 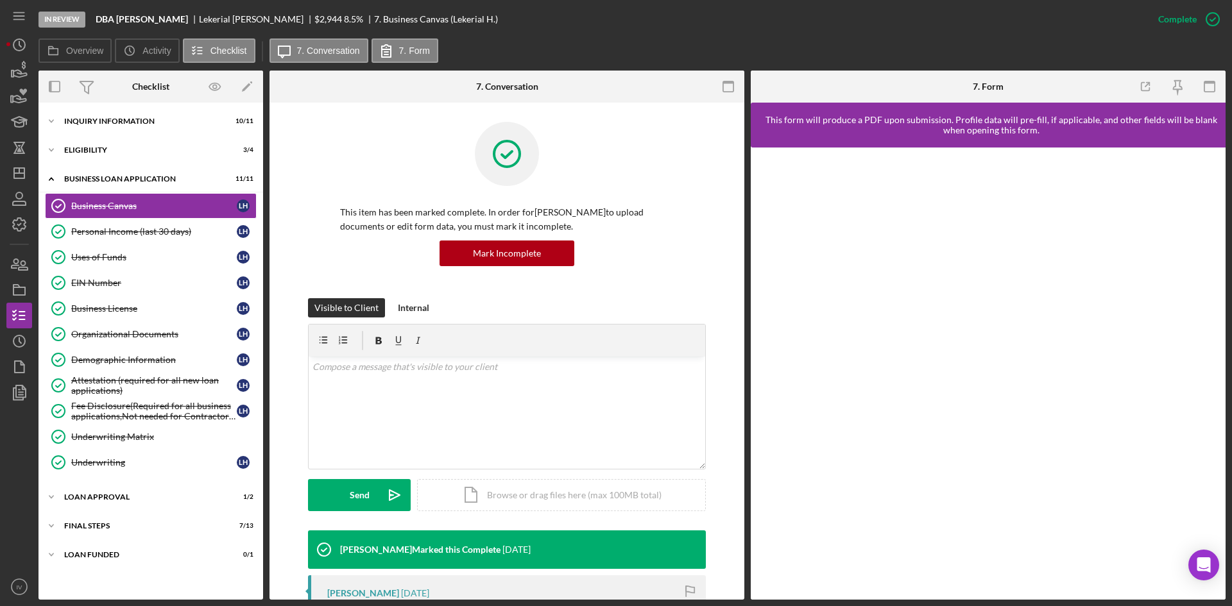 What do you see at coordinates (359, 495) in the screenshot?
I see `div: Send` at bounding box center [359, 495].